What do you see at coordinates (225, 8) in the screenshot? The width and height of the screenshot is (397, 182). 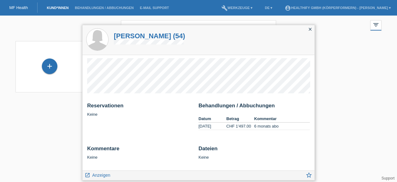 I see `i: build` at bounding box center [225, 8].